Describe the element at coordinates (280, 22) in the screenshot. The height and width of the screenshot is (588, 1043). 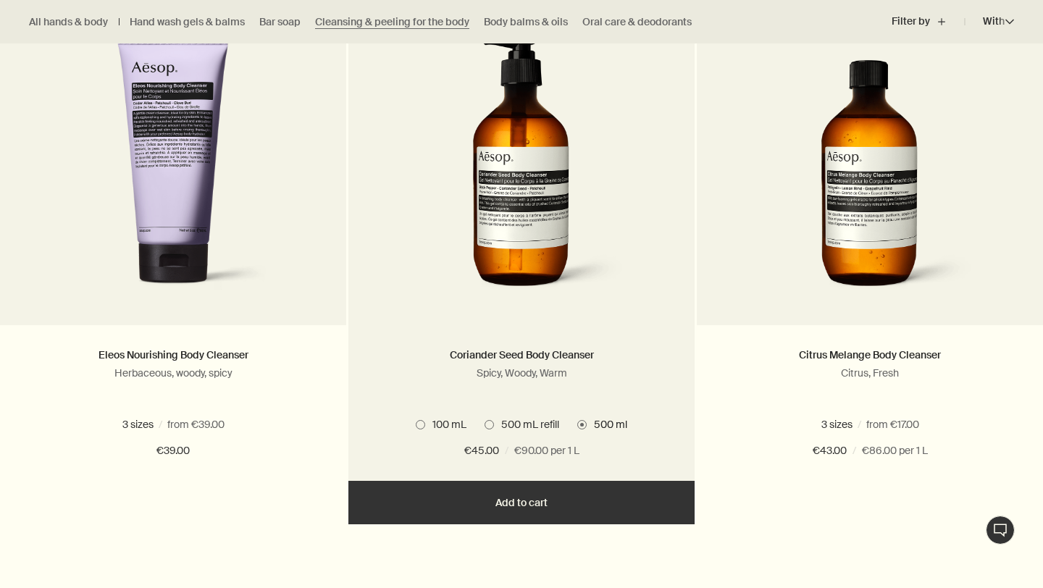
I see `a: Bar soap` at that location.